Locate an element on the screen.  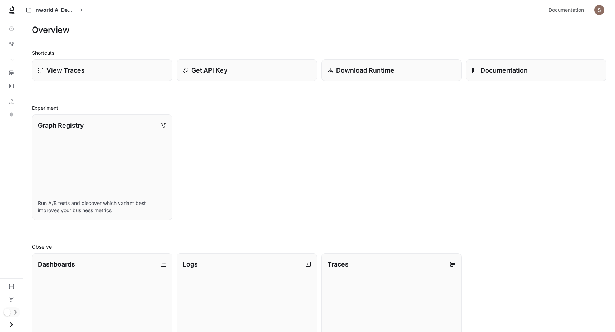
p: Get API Key is located at coordinates (209, 70).